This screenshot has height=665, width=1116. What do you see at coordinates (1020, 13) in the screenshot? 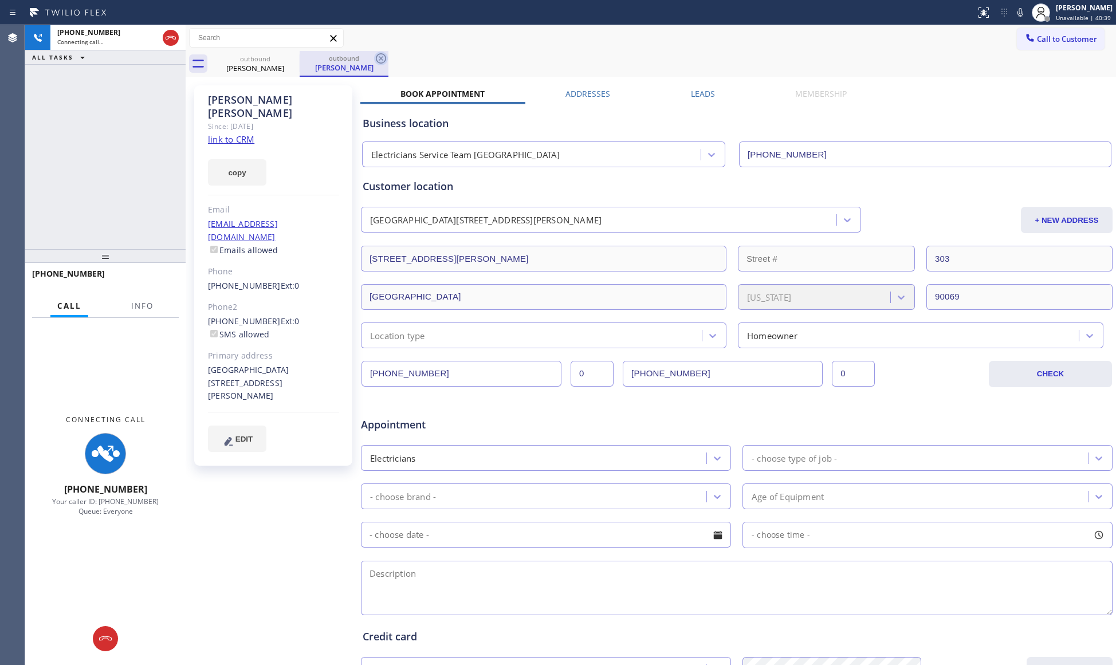
I see `button: Mute` at bounding box center [1020, 13].